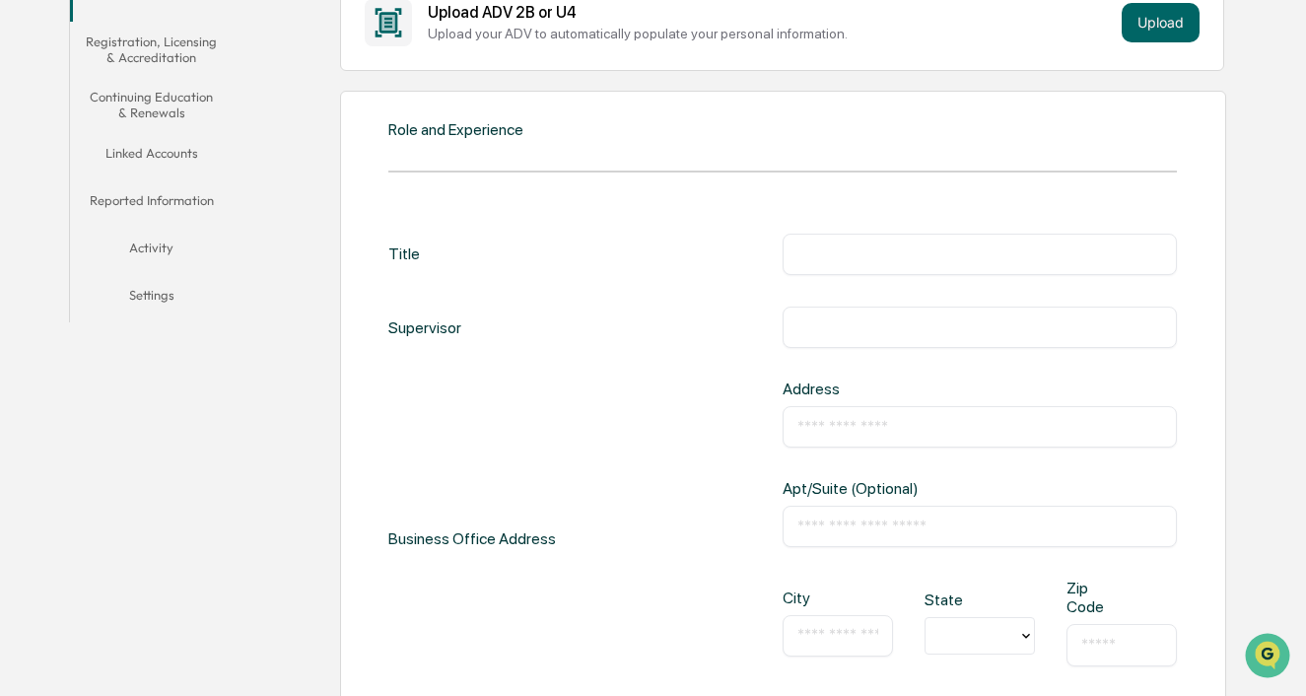 The image size is (1306, 696). Describe the element at coordinates (949, 599) in the screenshot. I see `div: State` at that location.